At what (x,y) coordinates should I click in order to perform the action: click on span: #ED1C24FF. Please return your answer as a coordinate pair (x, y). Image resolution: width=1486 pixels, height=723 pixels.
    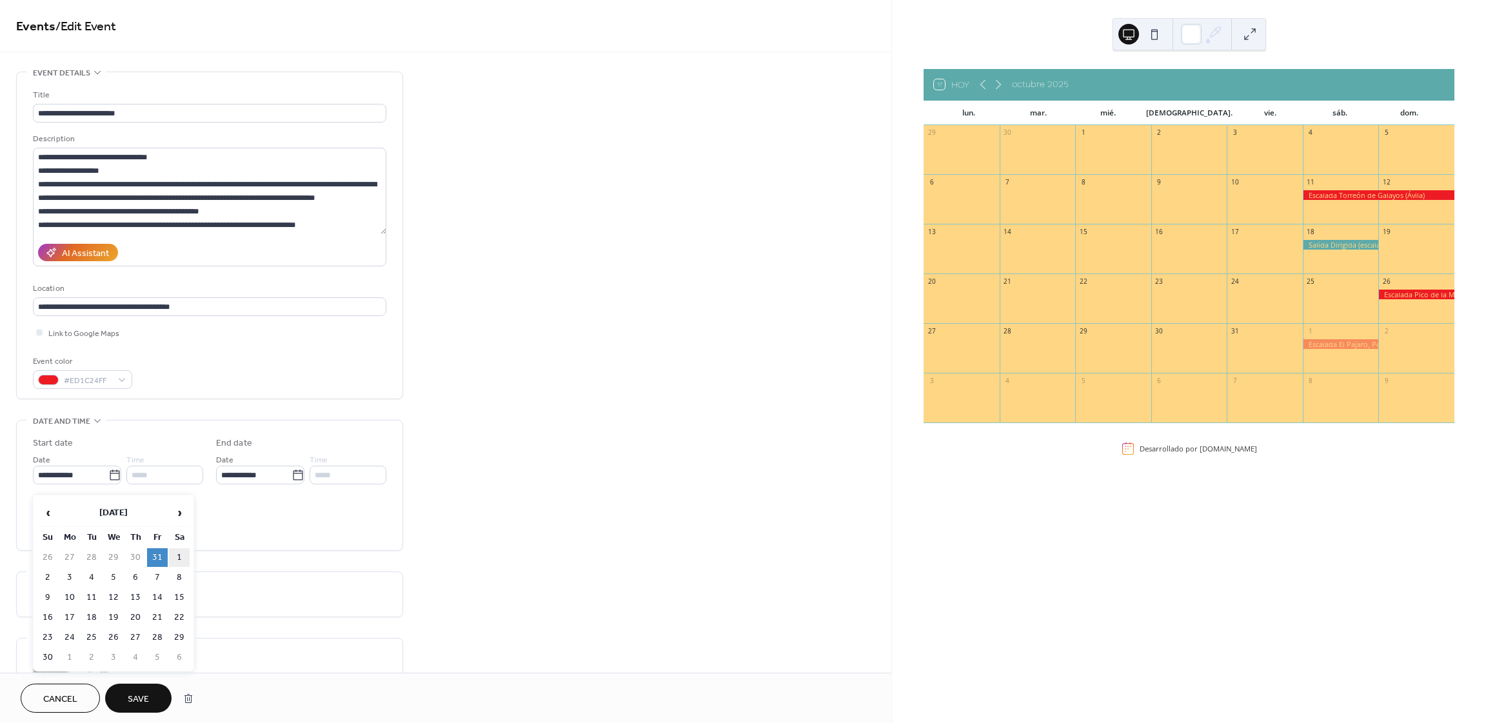
    Looking at the image, I should click on (88, 381).